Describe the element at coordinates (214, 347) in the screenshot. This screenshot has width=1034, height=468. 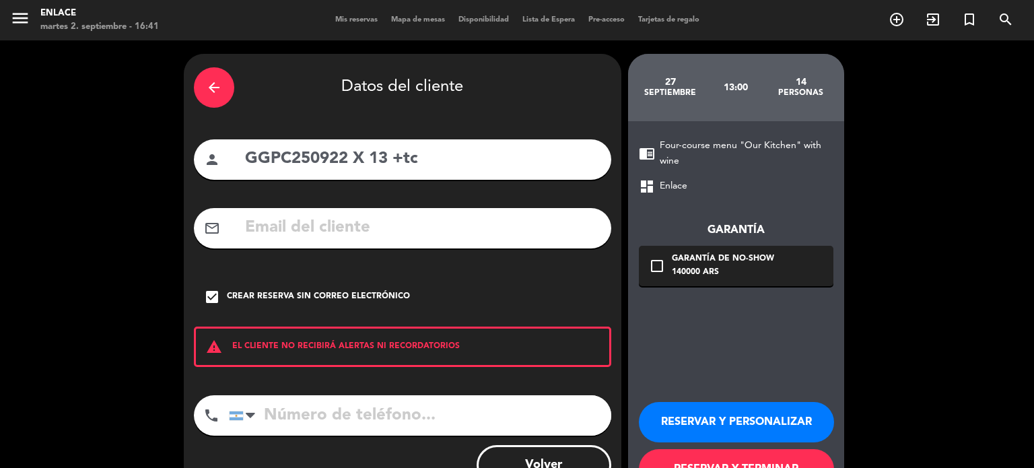
I see `i: warning` at that location.